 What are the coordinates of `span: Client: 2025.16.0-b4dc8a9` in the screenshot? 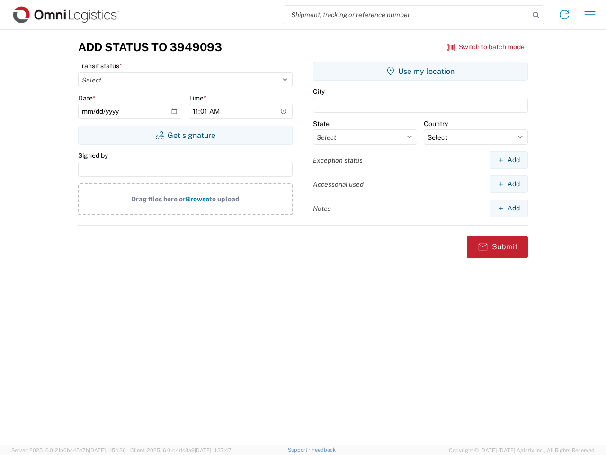 It's located at (181, 450).